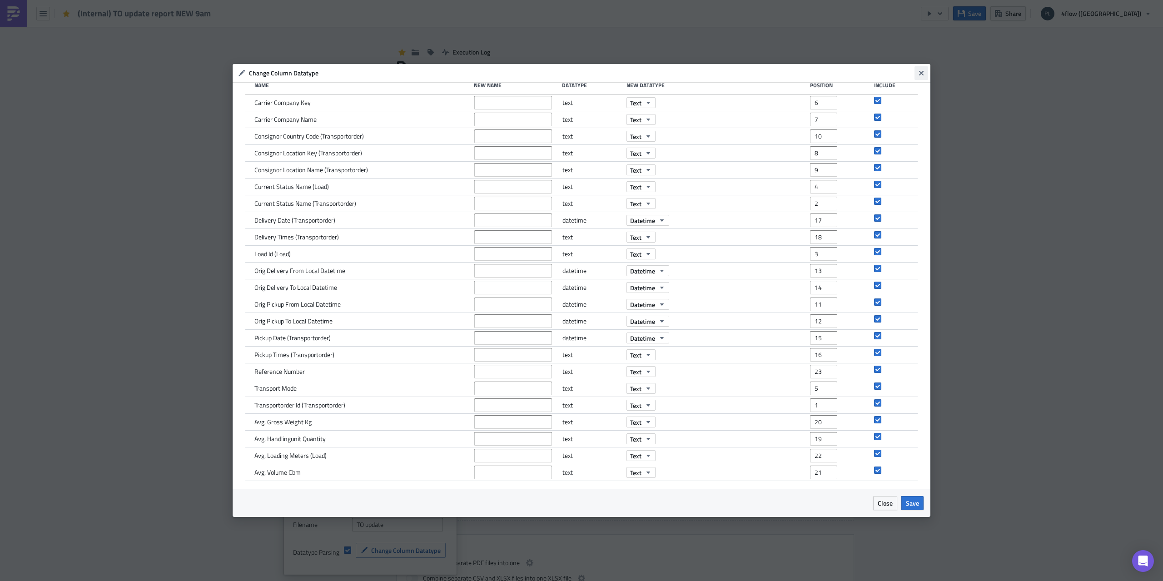 The width and height of the screenshot is (1163, 581). What do you see at coordinates (311, 170) in the screenshot?
I see `span: Consignor Location Name (Transportorder)` at bounding box center [311, 170].